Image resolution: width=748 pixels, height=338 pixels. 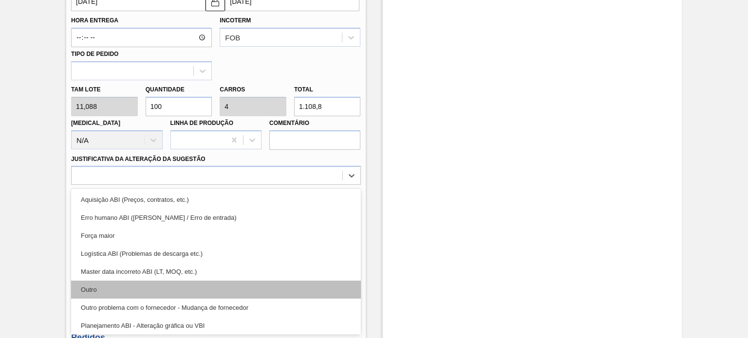 What do you see at coordinates (303, 90) in the screenshot?
I see `label: Total` at bounding box center [303, 90].